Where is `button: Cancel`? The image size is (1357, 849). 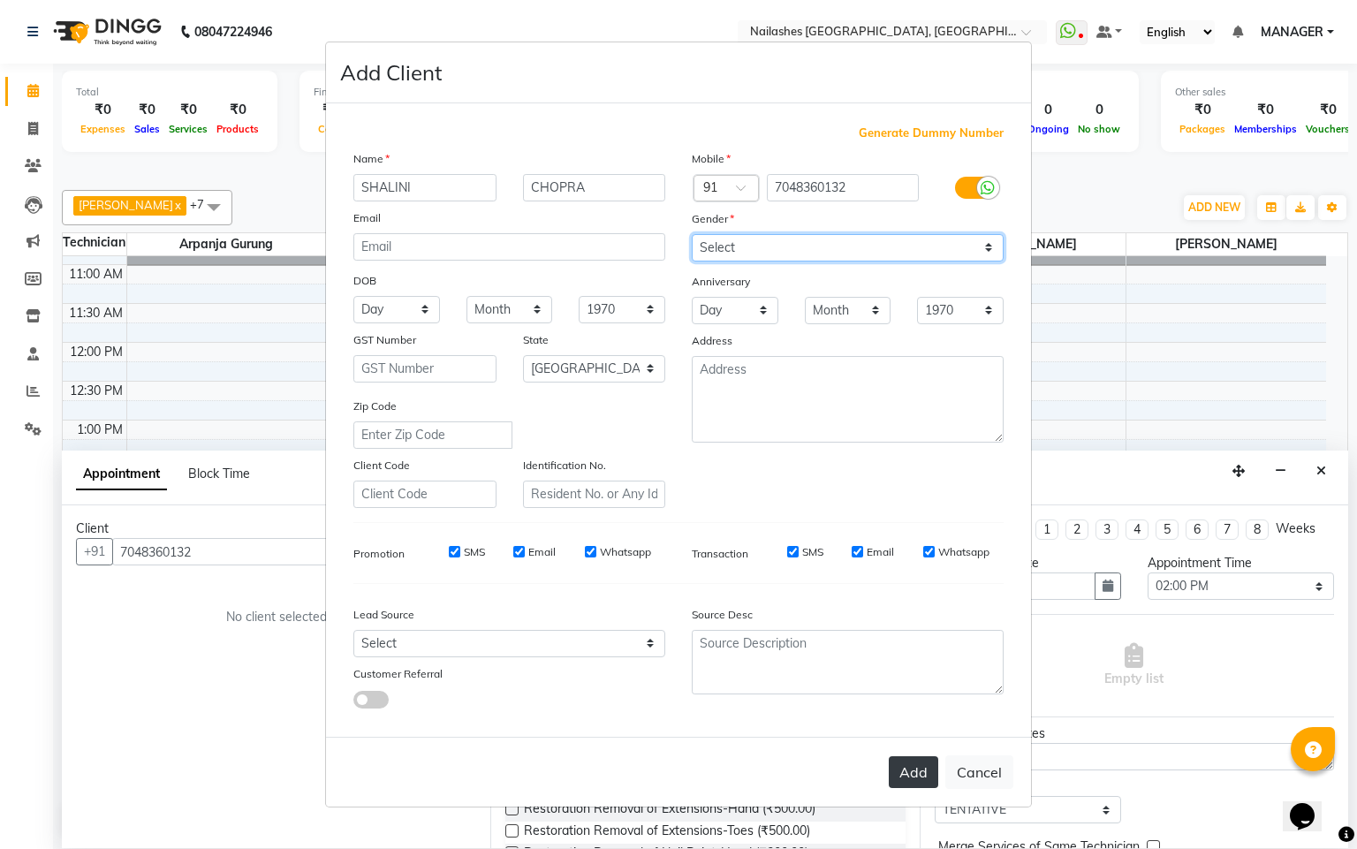 button: Cancel is located at coordinates (979, 772).